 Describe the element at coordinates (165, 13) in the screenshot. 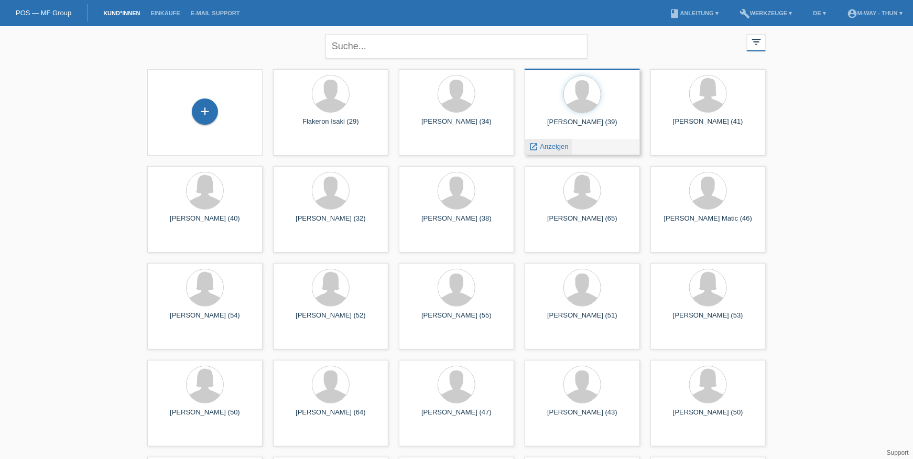

I see `a: Einkäufe` at that location.